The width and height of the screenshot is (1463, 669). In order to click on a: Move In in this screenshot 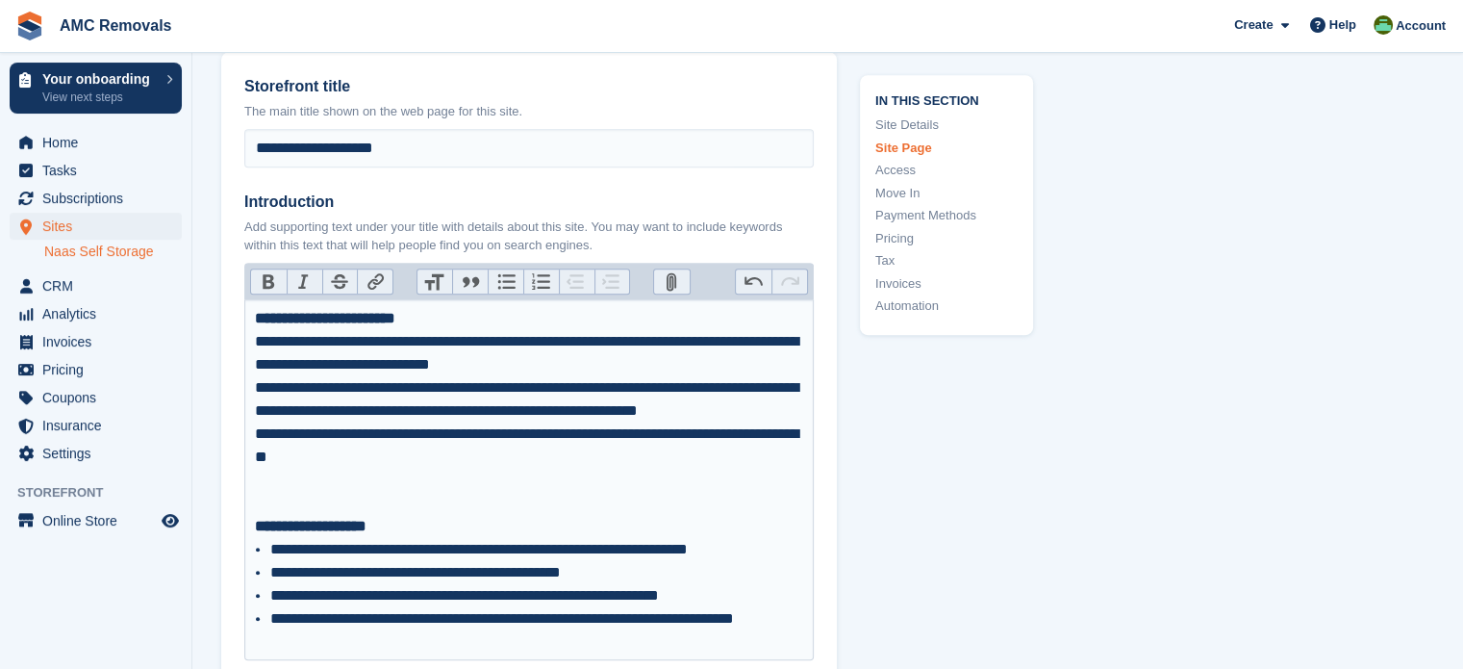, I will do `click(947, 193)`.